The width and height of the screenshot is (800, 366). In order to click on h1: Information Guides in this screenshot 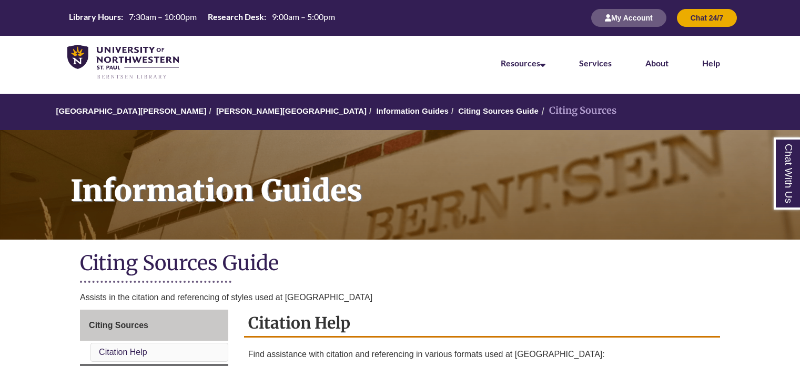, I will do `click(429, 178)`.